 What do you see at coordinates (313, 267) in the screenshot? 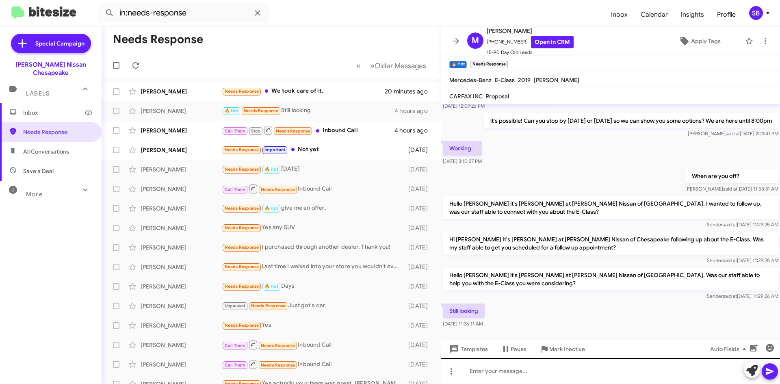
I see `div: Last time I walked into your store you wouldn't even give me a price for a car 😂😂😂 I'm good` at bounding box center [313, 267].